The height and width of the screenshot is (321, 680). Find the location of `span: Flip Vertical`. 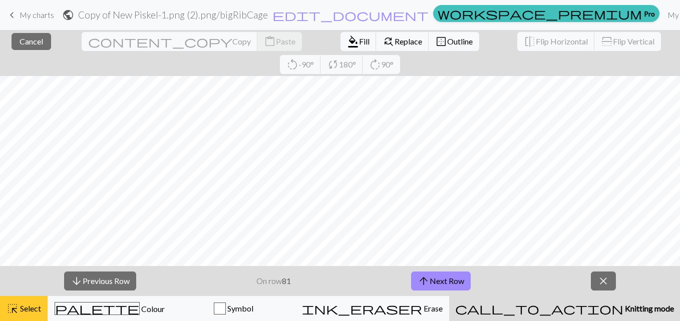

span: Flip Vertical is located at coordinates (633, 41).